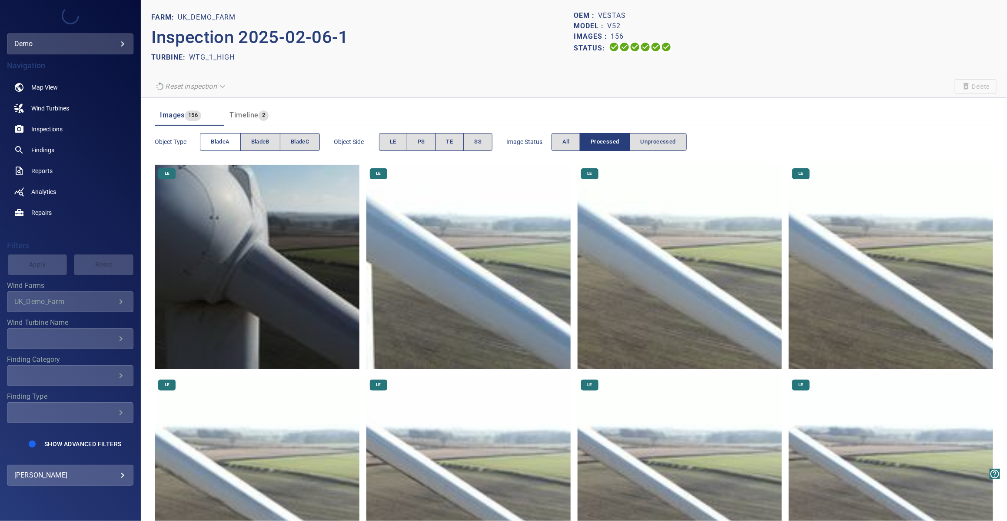  Describe the element at coordinates (212, 57) in the screenshot. I see `p: WTG_1_High` at that location.